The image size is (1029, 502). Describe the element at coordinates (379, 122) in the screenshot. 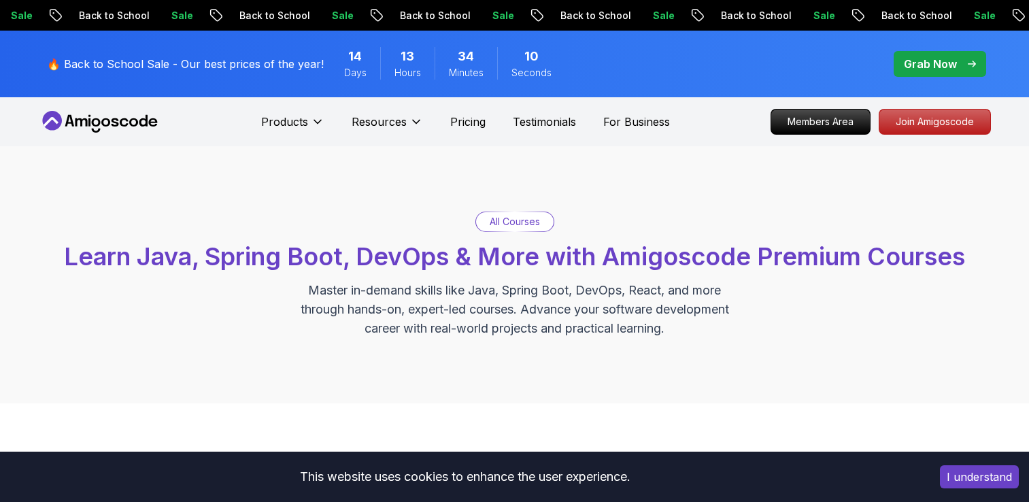

I see `p: Resources` at that location.